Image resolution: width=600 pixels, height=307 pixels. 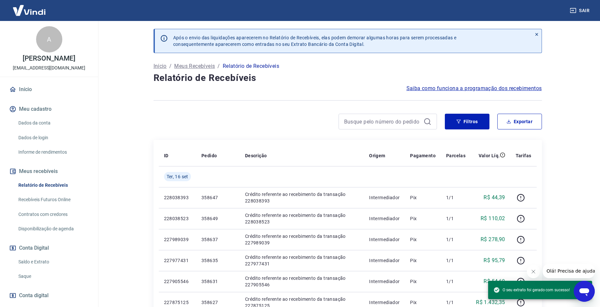 I want to click on p: Início, so click(x=160, y=66).